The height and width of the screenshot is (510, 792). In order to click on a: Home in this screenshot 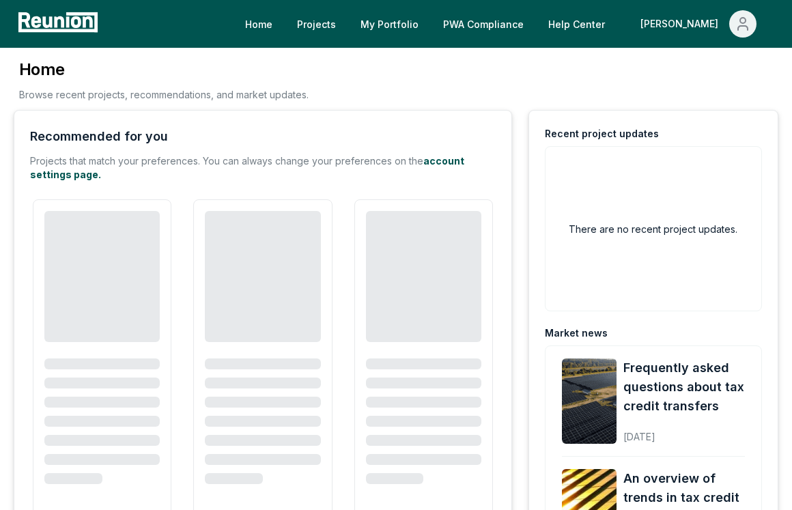, I will do `click(259, 24)`.